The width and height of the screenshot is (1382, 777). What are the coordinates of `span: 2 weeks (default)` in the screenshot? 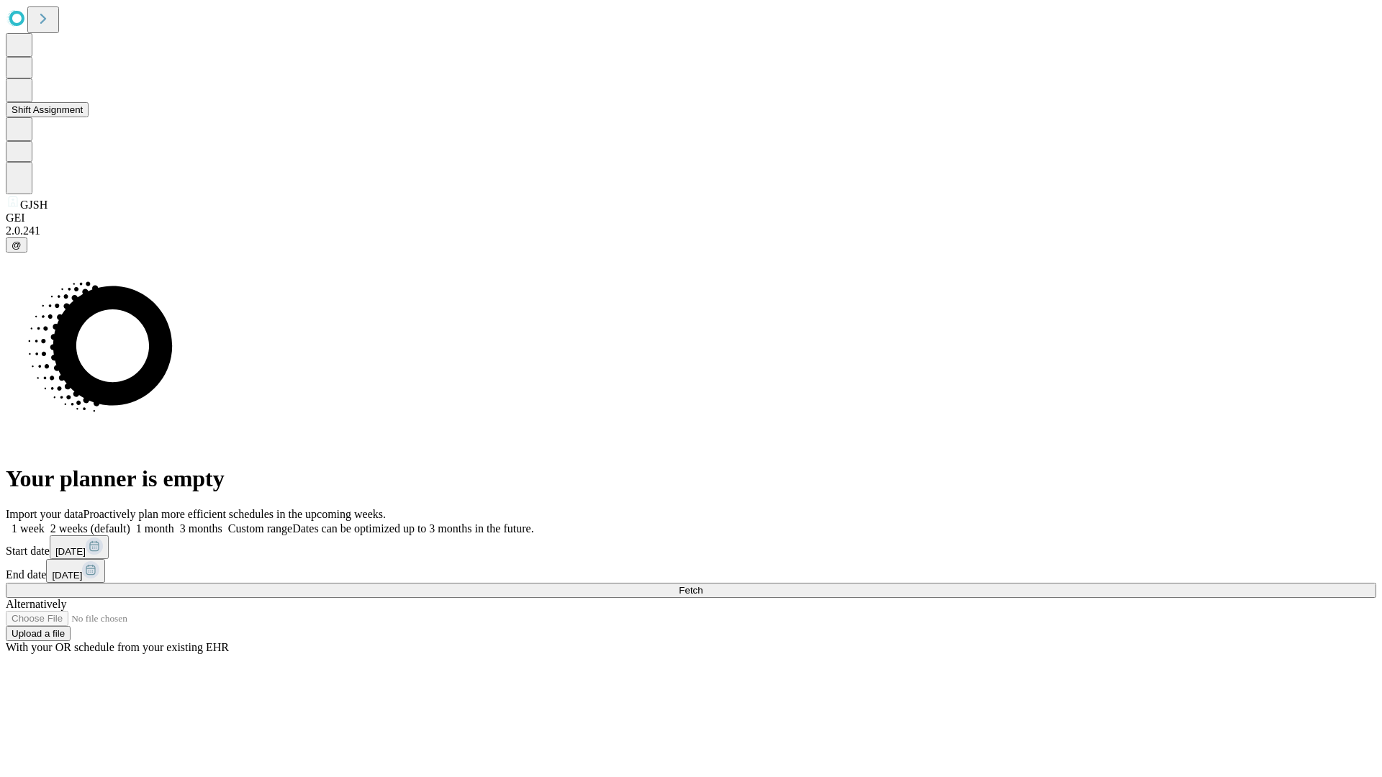 It's located at (90, 528).